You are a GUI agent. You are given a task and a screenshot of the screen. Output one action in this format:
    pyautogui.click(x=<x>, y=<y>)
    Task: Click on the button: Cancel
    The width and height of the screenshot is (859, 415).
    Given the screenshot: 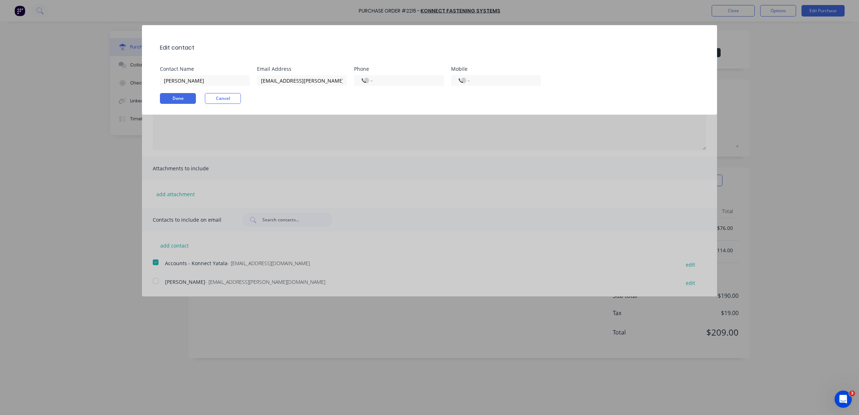 What is the action you would take?
    pyautogui.click(x=223, y=98)
    